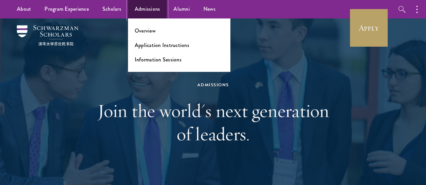 This screenshot has width=426, height=185. Describe the element at coordinates (145, 31) in the screenshot. I see `a: Overview` at that location.